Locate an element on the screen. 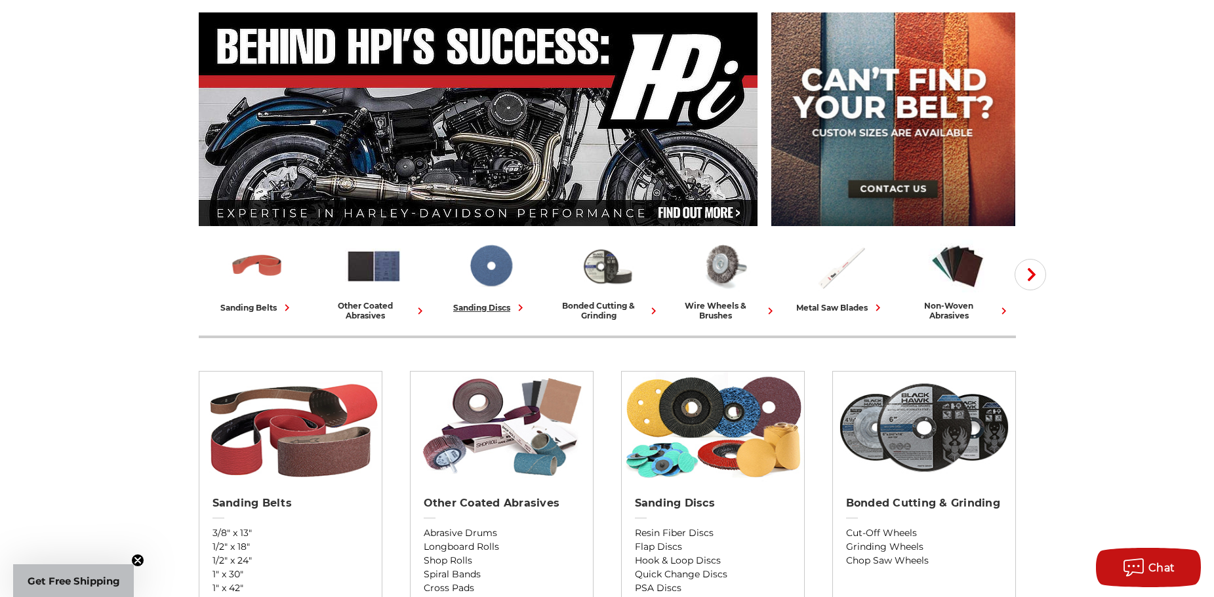 The width and height of the screenshot is (1214, 597). a: sanding discs is located at coordinates (491, 276).